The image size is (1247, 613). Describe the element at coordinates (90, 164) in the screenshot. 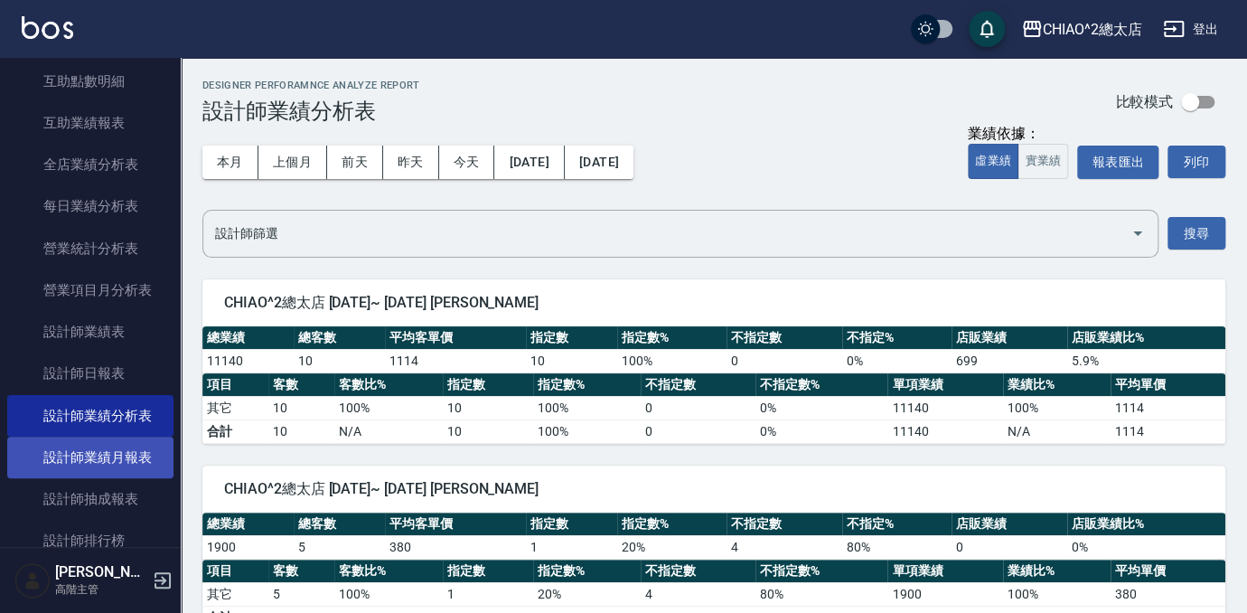

I see `a: 全店業績分析表` at that location.